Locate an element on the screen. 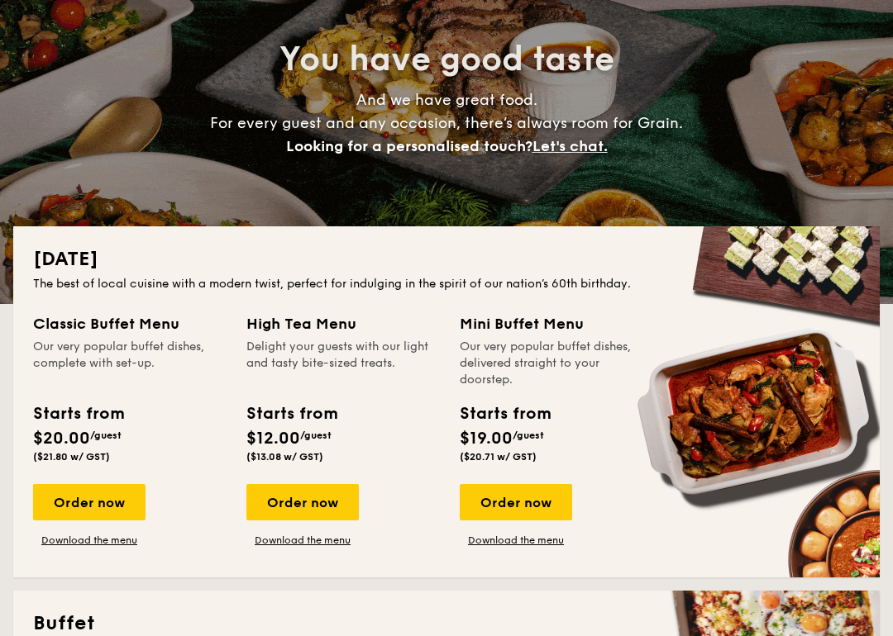 The image size is (893, 636). div: High Tea Menu is located at coordinates (343, 325).